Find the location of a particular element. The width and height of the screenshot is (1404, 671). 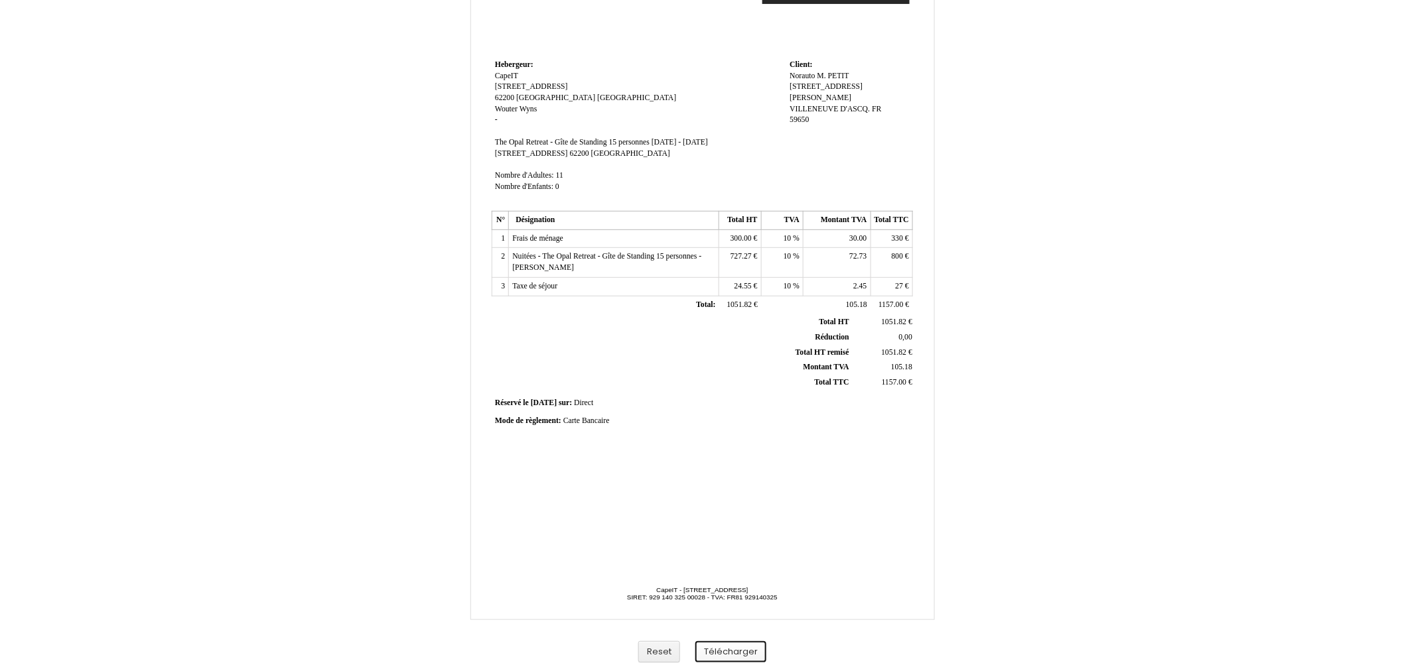

span: Nombre d'Adultes: is located at coordinates (524, 175).